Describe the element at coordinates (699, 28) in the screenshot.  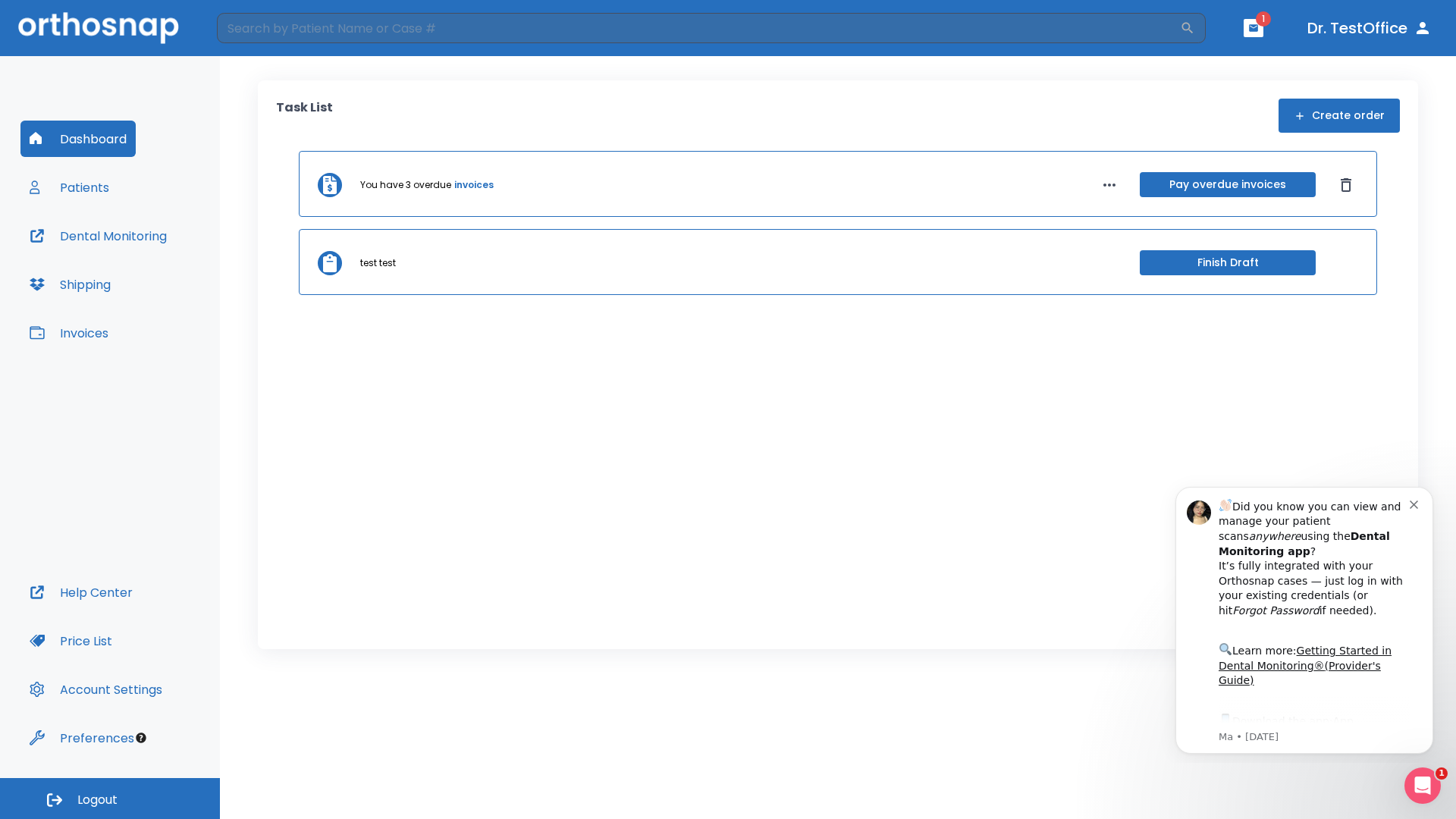
I see `input: Search by Patient Name or Case #` at that location.